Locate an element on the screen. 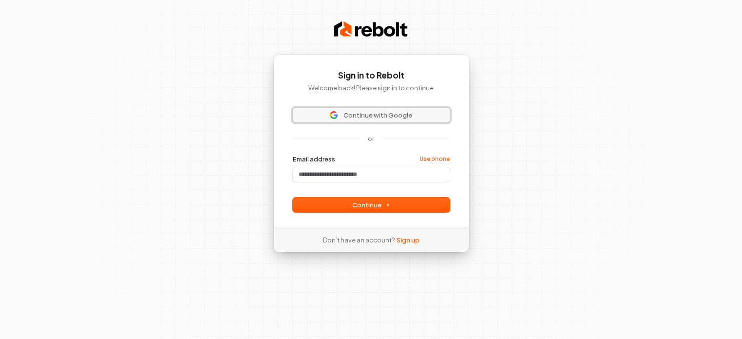 The height and width of the screenshot is (339, 742). p: Welcome back! Please sign in to continue is located at coordinates (371, 88).